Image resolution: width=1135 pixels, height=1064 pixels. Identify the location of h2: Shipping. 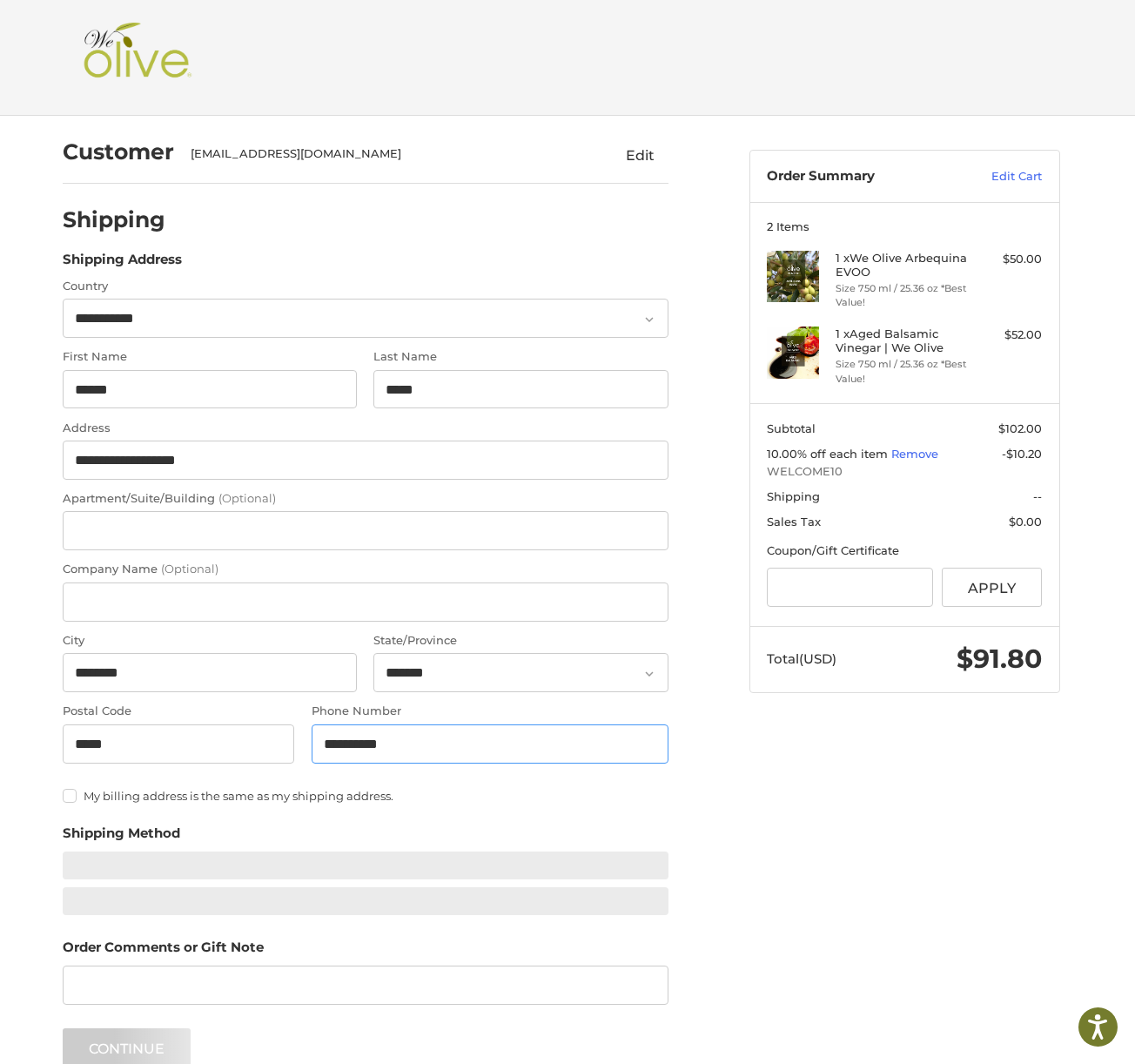
(114, 219).